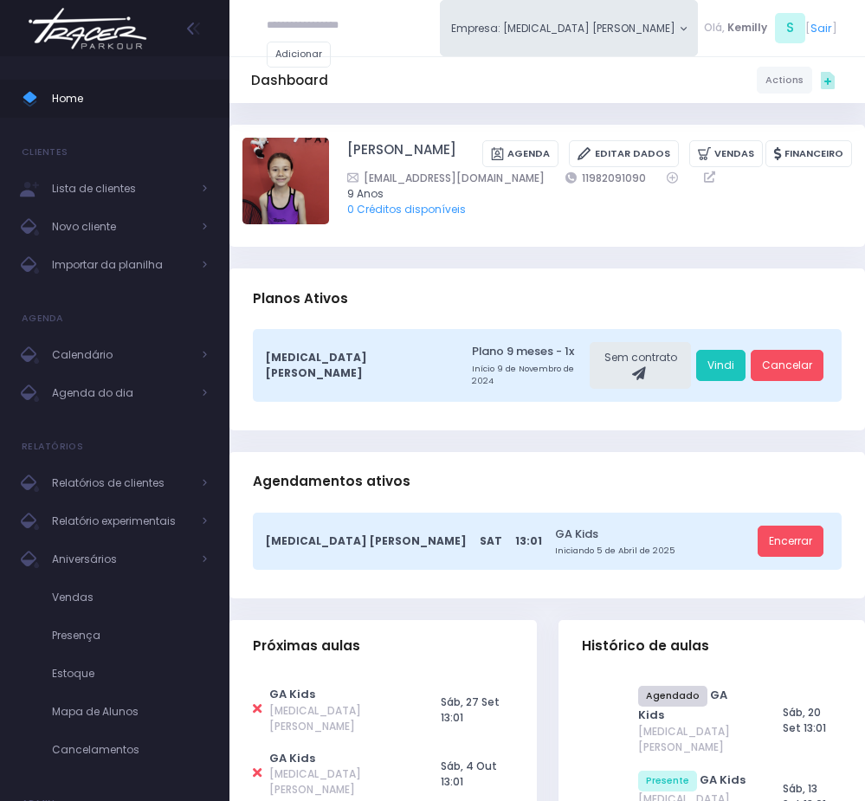 This screenshot has width=865, height=801. I want to click on span: Home, so click(130, 99).